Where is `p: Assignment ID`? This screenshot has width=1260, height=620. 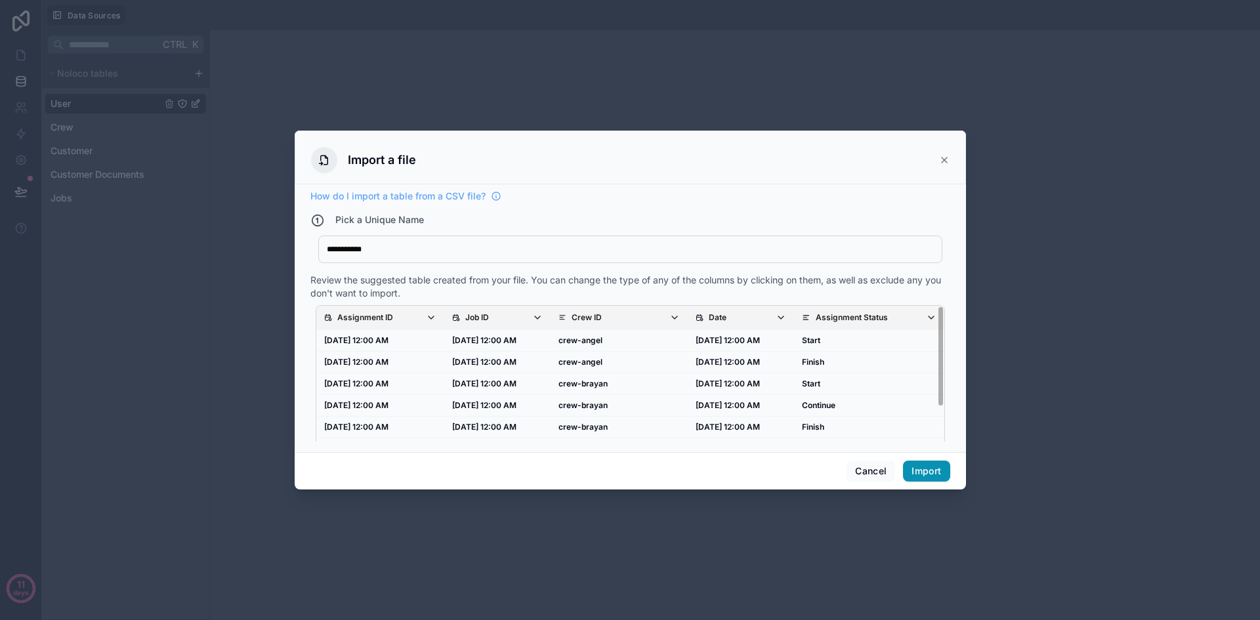
p: Assignment ID is located at coordinates (365, 317).